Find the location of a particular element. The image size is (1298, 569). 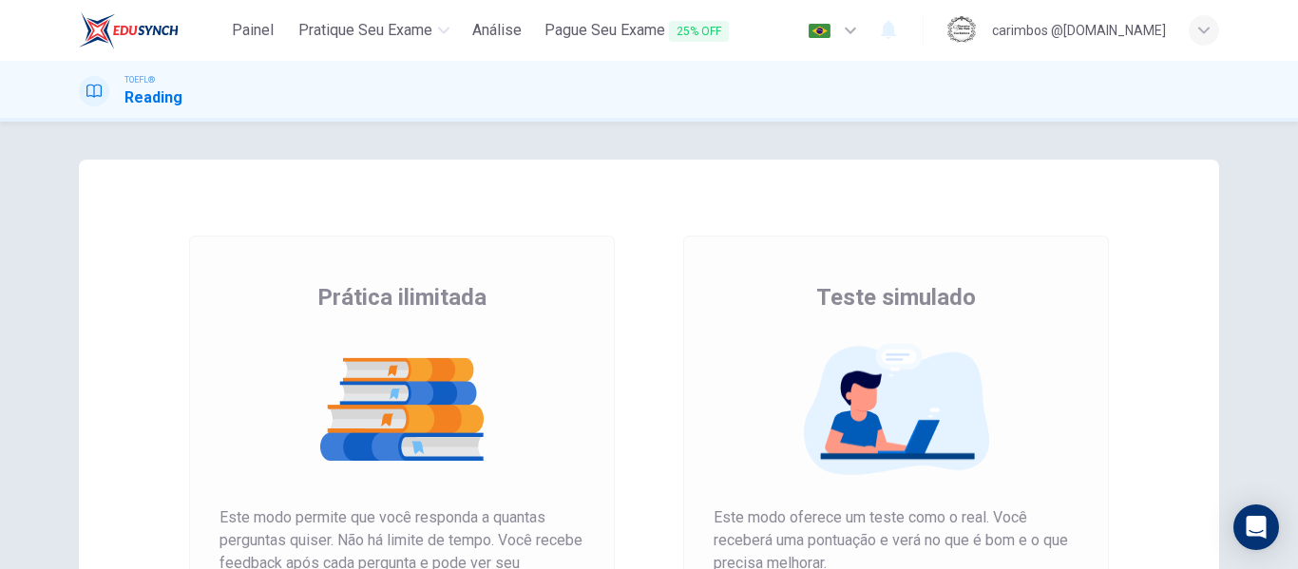

button: Pague Seu Exame25% OFF is located at coordinates (637, 30).